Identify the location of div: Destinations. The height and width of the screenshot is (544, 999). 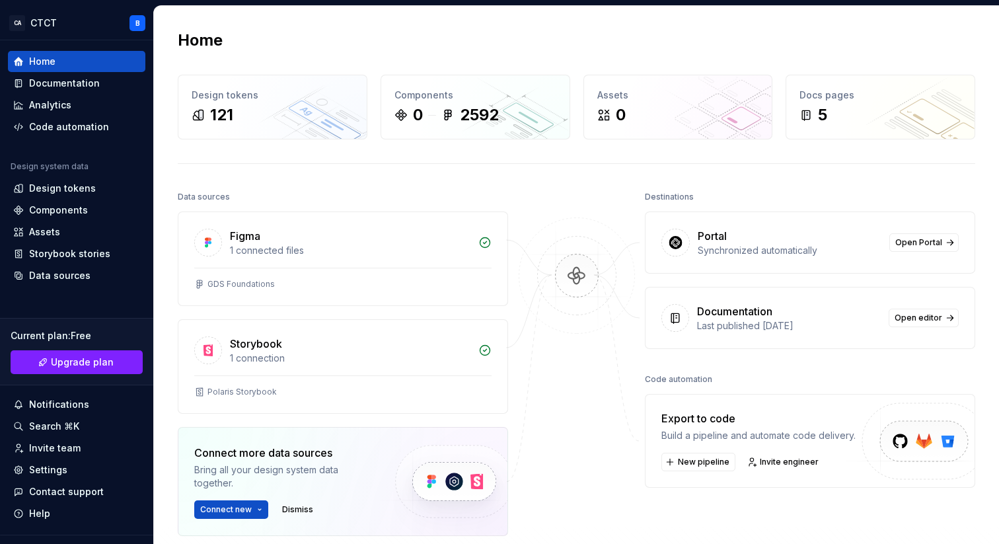
(669, 197).